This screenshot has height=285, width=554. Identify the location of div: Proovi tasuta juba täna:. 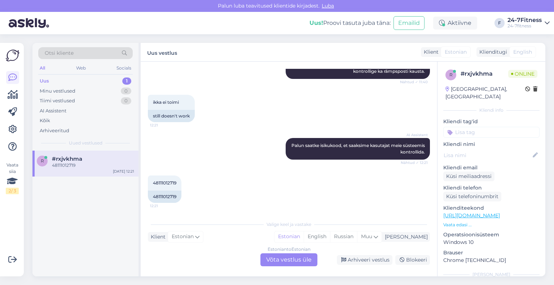
(350, 23).